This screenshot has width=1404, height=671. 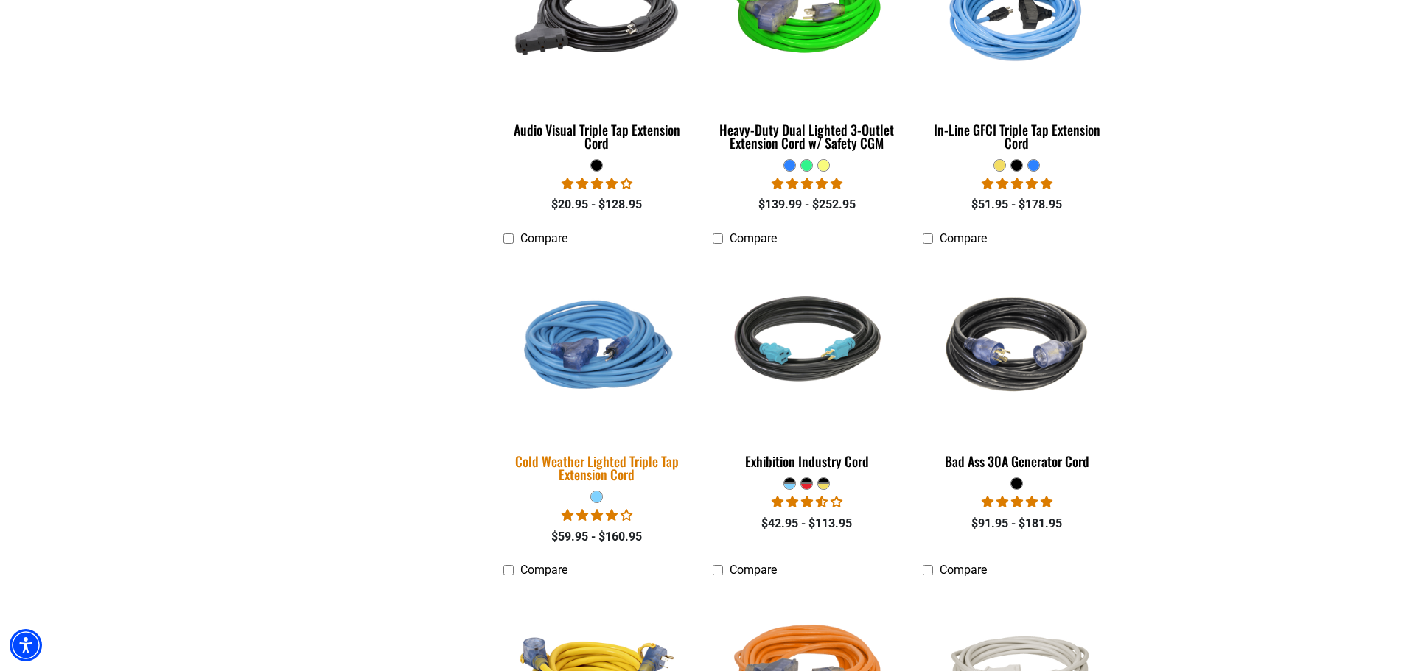 What do you see at coordinates (806, 205) in the screenshot?
I see `div: $139.99 - $252.95` at bounding box center [806, 205].